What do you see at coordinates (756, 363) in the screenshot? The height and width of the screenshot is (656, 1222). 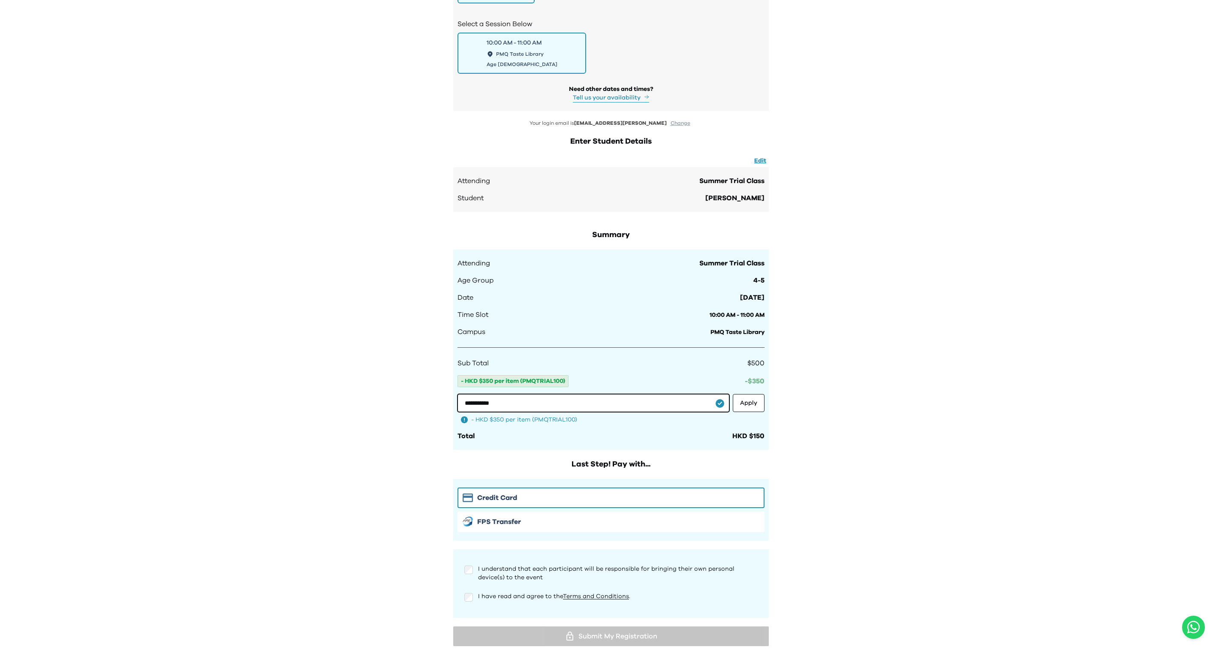 I see `span: $500` at bounding box center [756, 363].